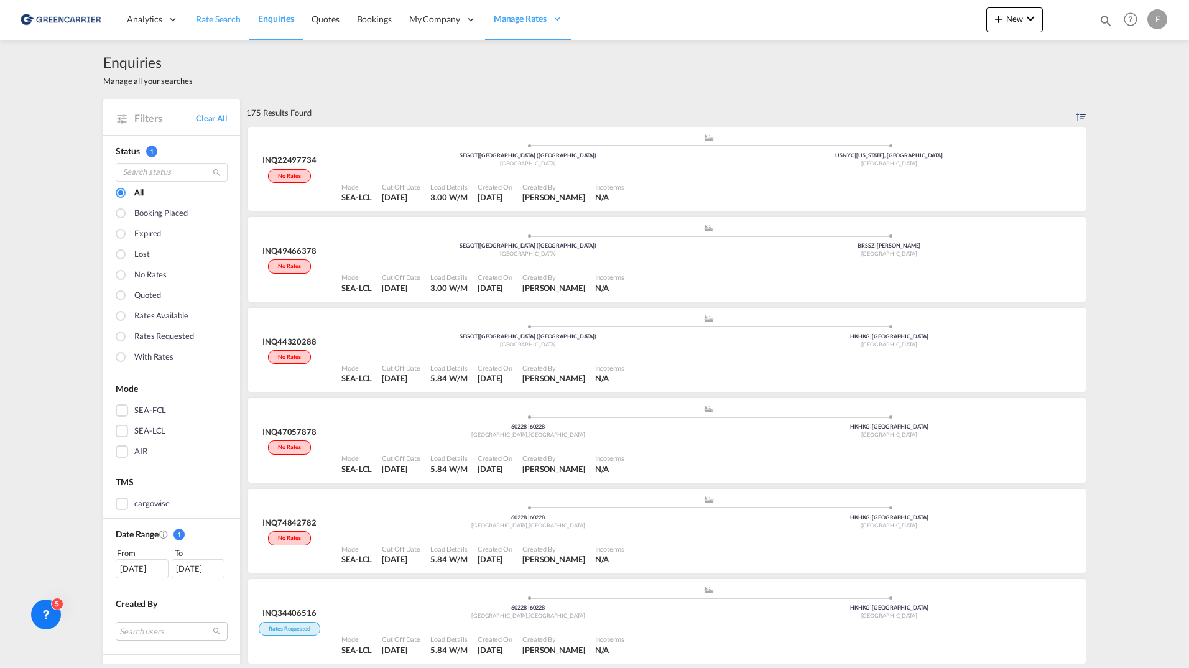  What do you see at coordinates (289, 341) in the screenshot?
I see `div: INQ44320288` at bounding box center [289, 341].